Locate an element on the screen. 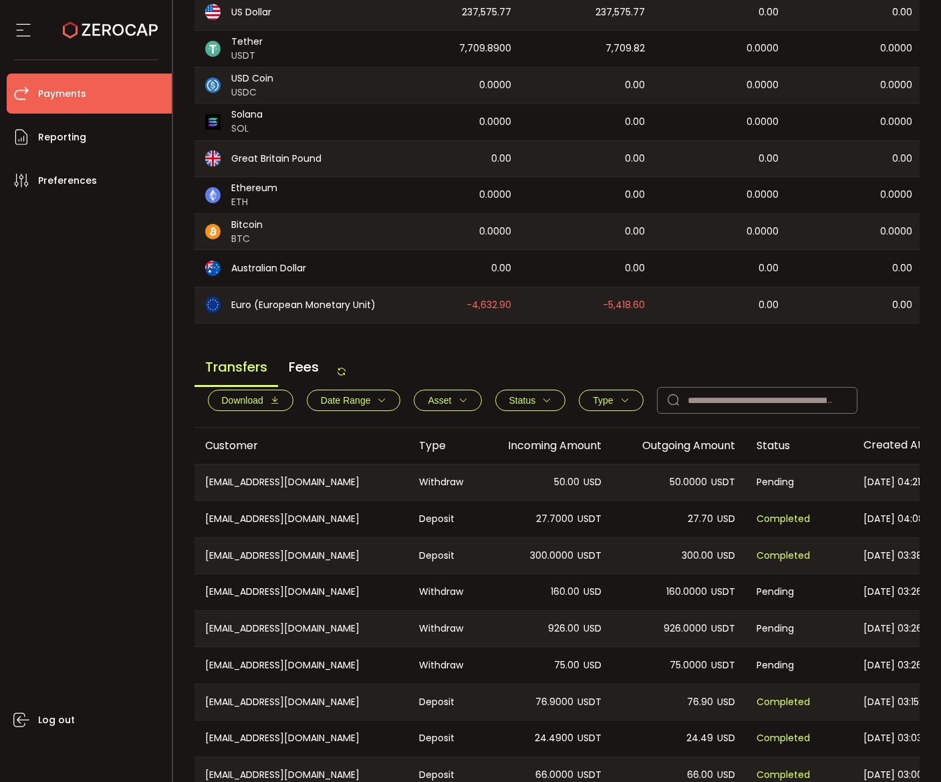 Image resolution: width=941 pixels, height=782 pixels. span: 926.00 is located at coordinates (564, 628).